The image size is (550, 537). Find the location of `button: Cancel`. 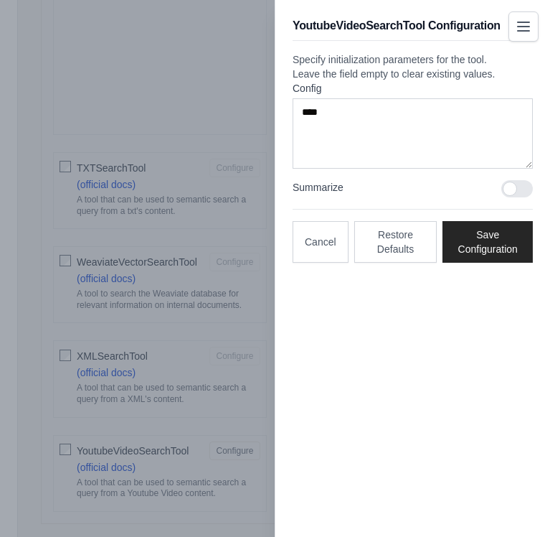

button: Cancel is located at coordinates (321, 242).